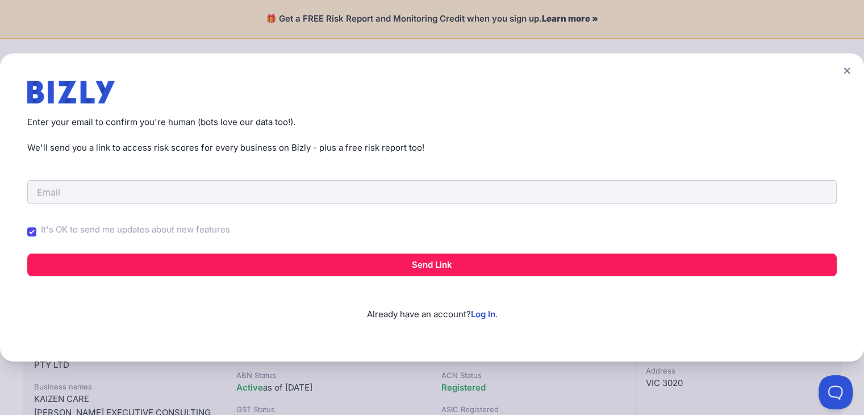 Image resolution: width=864 pixels, height=415 pixels. I want to click on img: bizly_logo.svg, so click(71, 92).